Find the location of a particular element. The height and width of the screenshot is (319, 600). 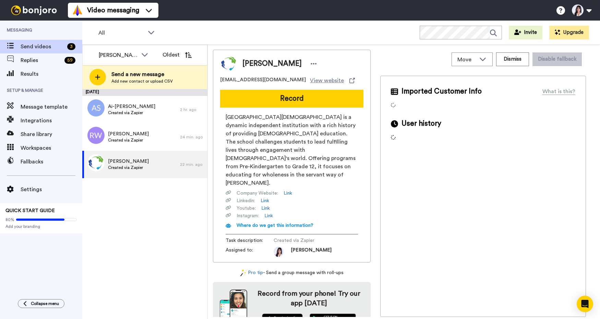

span: Imported Customer Info is located at coordinates (442, 92).